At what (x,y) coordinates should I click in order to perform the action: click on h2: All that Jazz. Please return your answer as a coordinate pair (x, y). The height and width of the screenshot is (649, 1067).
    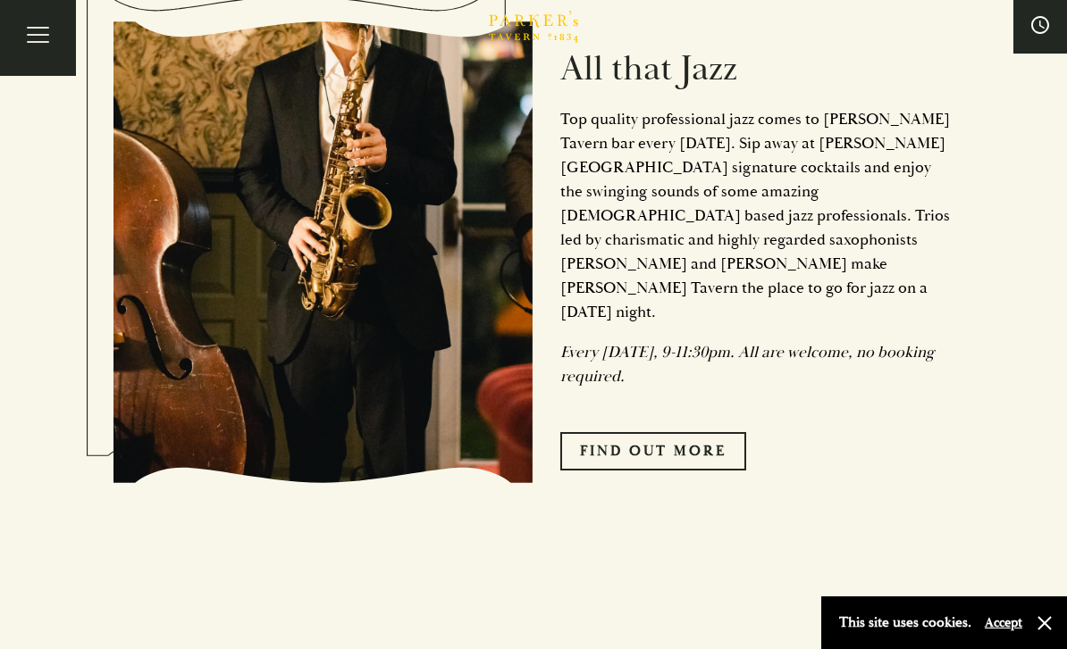
    Looking at the image, I should click on (757, 70).